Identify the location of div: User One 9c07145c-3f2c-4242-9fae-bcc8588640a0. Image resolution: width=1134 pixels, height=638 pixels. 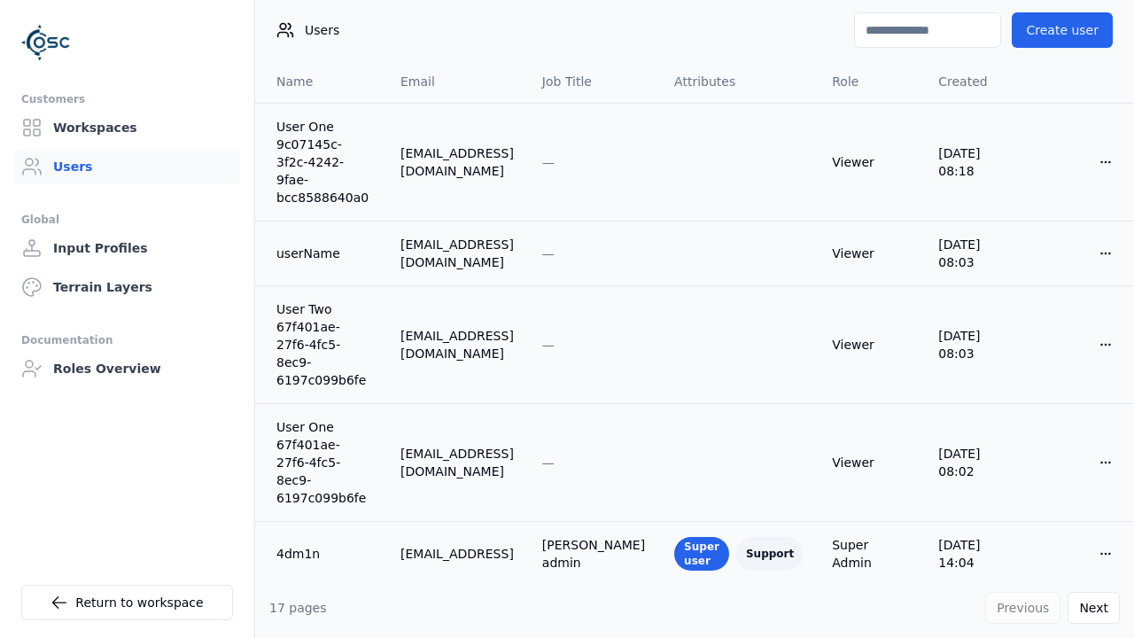
(324, 162).